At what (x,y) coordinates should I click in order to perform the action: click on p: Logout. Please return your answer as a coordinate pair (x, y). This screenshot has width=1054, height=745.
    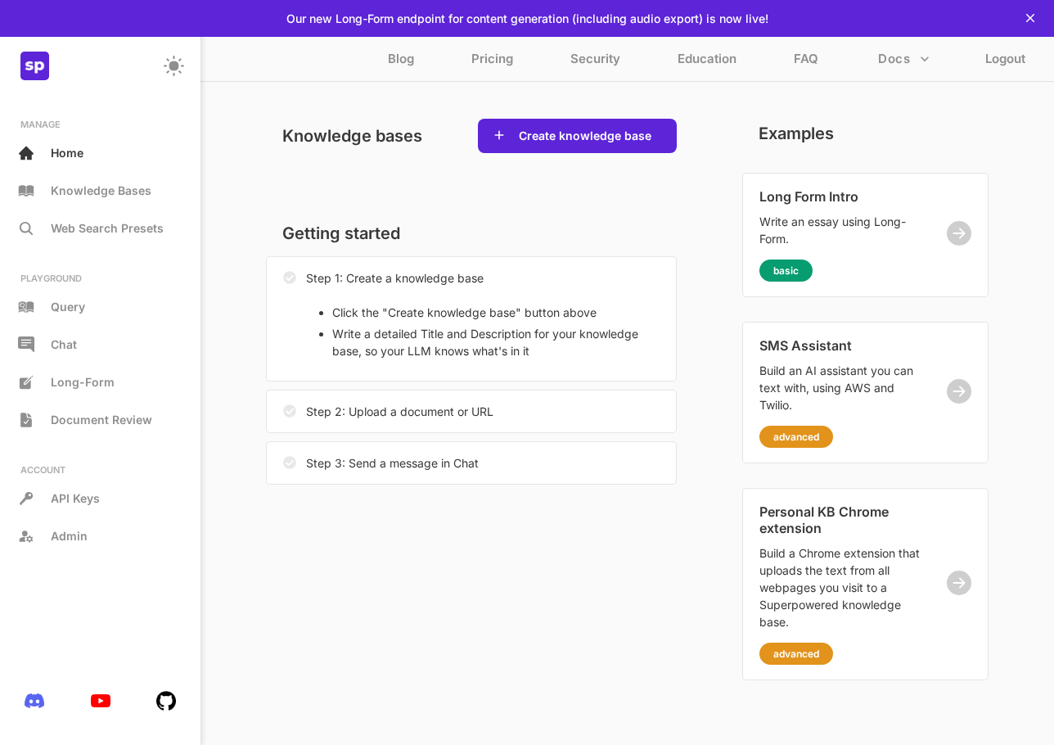
    Looking at the image, I should click on (1005, 62).